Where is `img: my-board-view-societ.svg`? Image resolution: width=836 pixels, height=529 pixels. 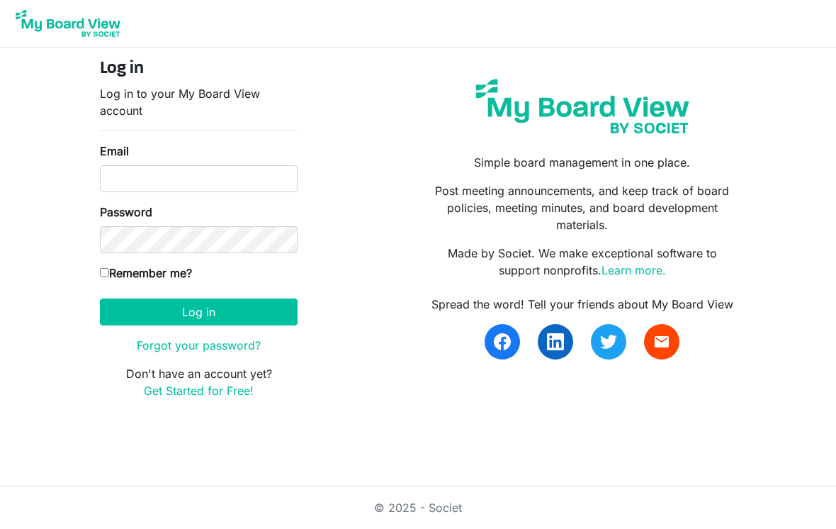 img: my-board-view-societ.svg is located at coordinates (582, 106).